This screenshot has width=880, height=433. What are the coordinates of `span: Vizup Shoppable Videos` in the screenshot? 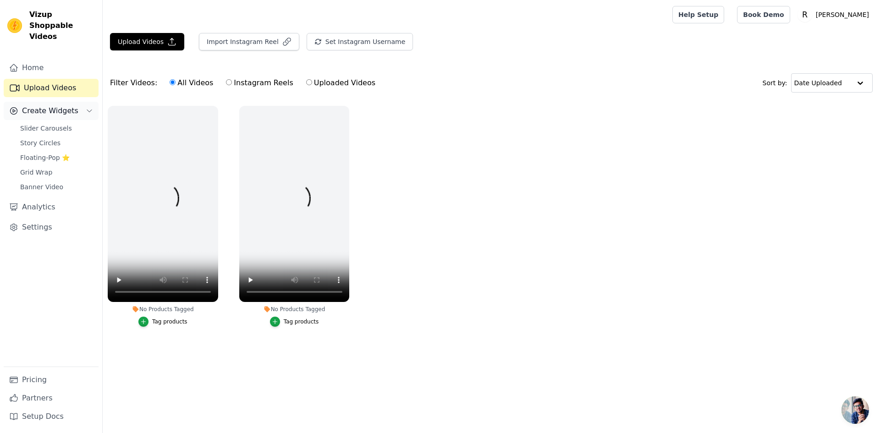 It's located at (62, 26).